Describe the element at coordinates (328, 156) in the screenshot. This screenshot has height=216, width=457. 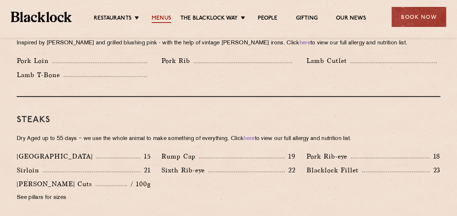
I see `p: Pork Rib-eye` at that location.